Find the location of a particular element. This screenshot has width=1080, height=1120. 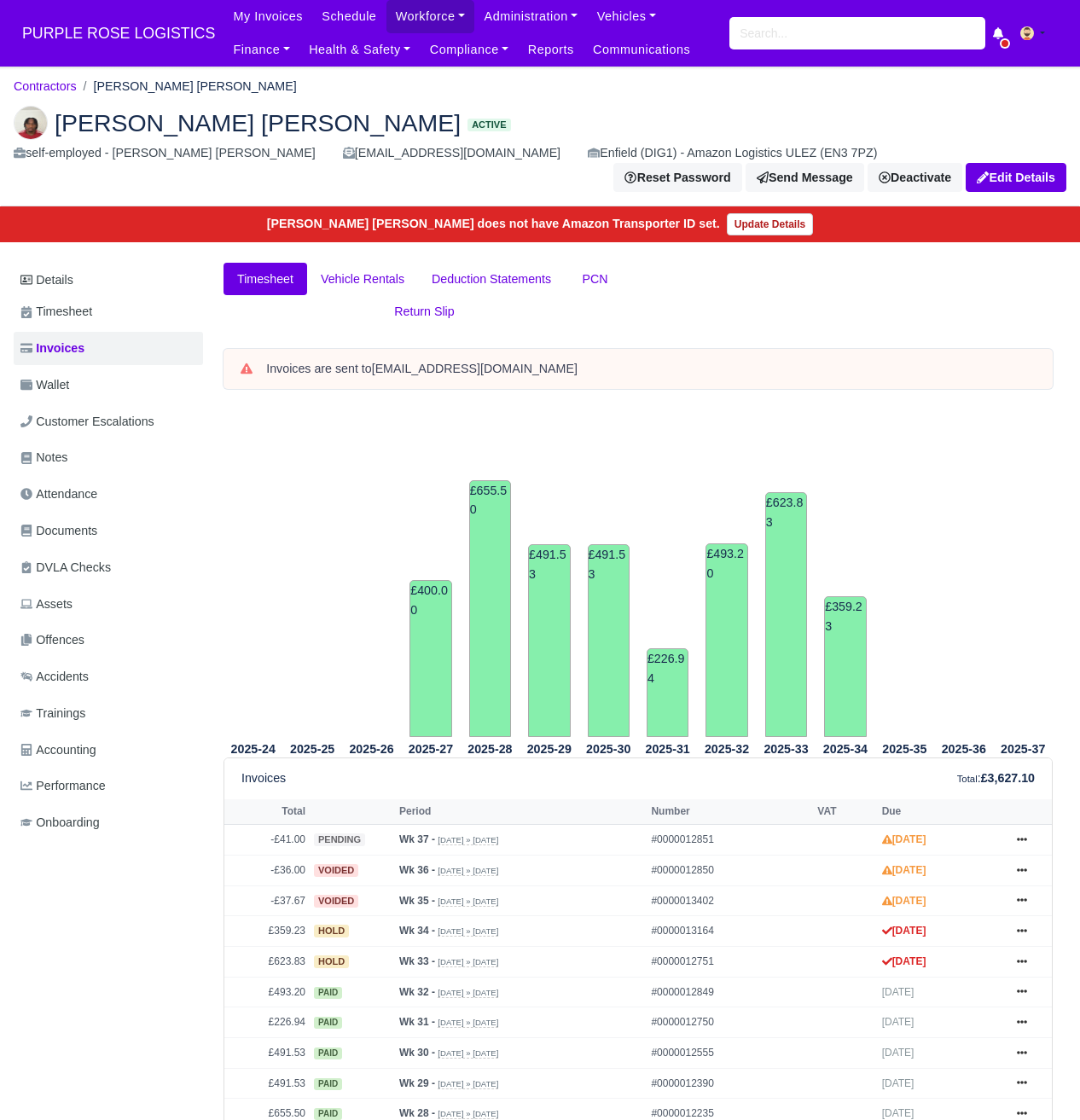

span: DVLA Checks is located at coordinates (66, 567).